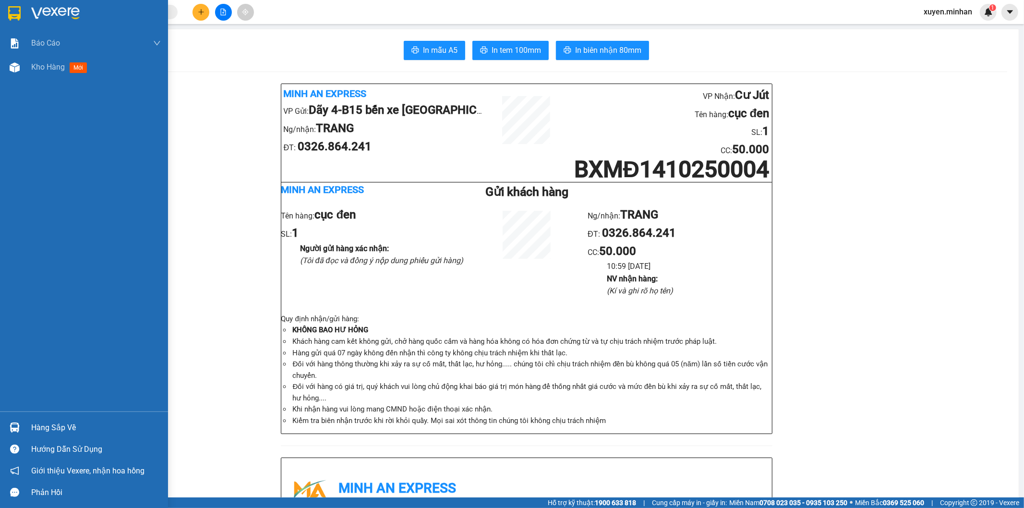  I want to click on span: Kho hàng, so click(48, 67).